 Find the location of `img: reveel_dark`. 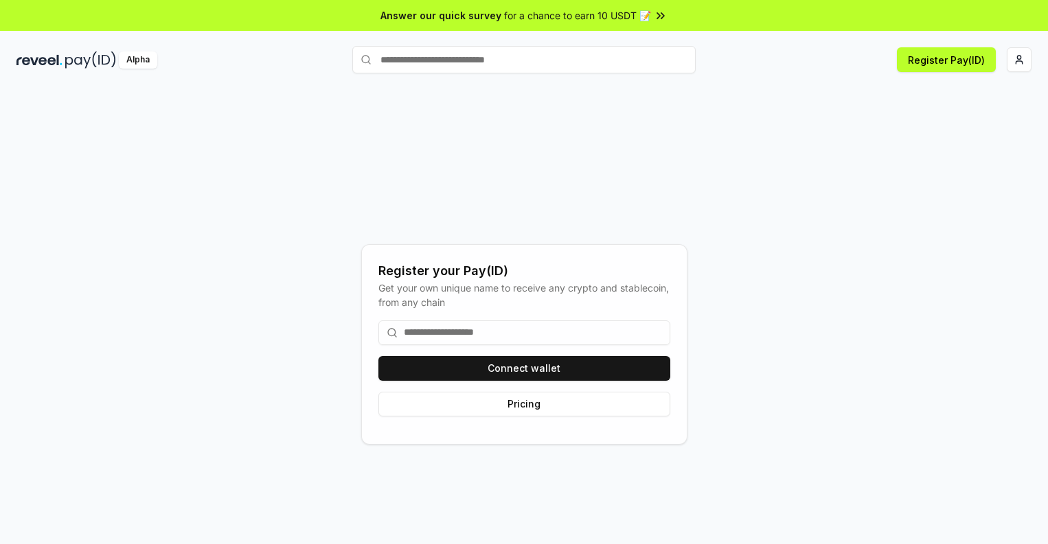

img: reveel_dark is located at coordinates (39, 60).